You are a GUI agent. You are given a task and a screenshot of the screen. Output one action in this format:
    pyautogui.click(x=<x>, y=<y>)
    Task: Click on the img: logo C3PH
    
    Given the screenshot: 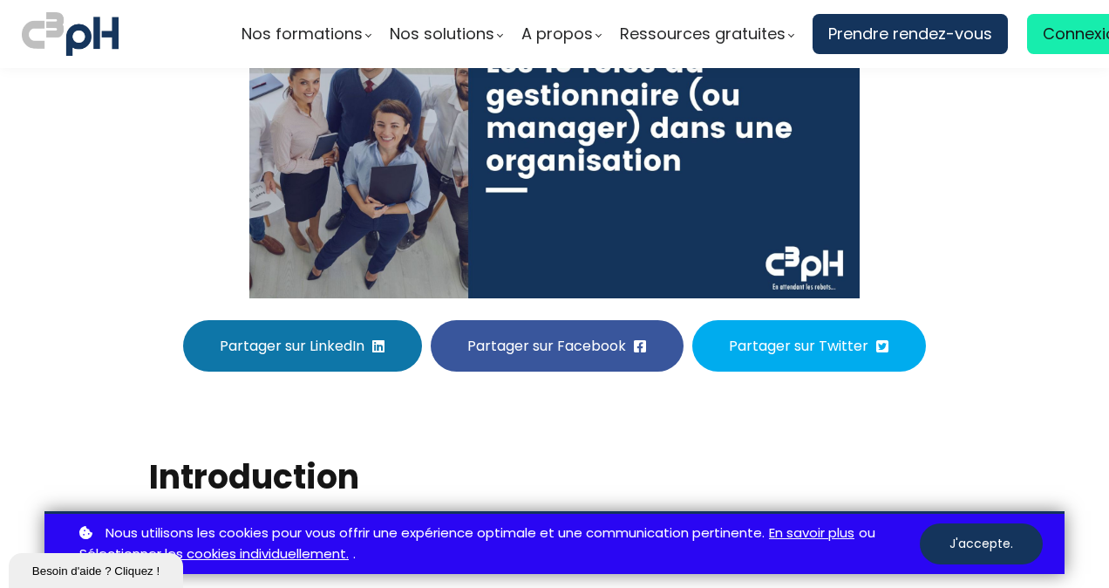 What is the action you would take?
    pyautogui.click(x=70, y=34)
    